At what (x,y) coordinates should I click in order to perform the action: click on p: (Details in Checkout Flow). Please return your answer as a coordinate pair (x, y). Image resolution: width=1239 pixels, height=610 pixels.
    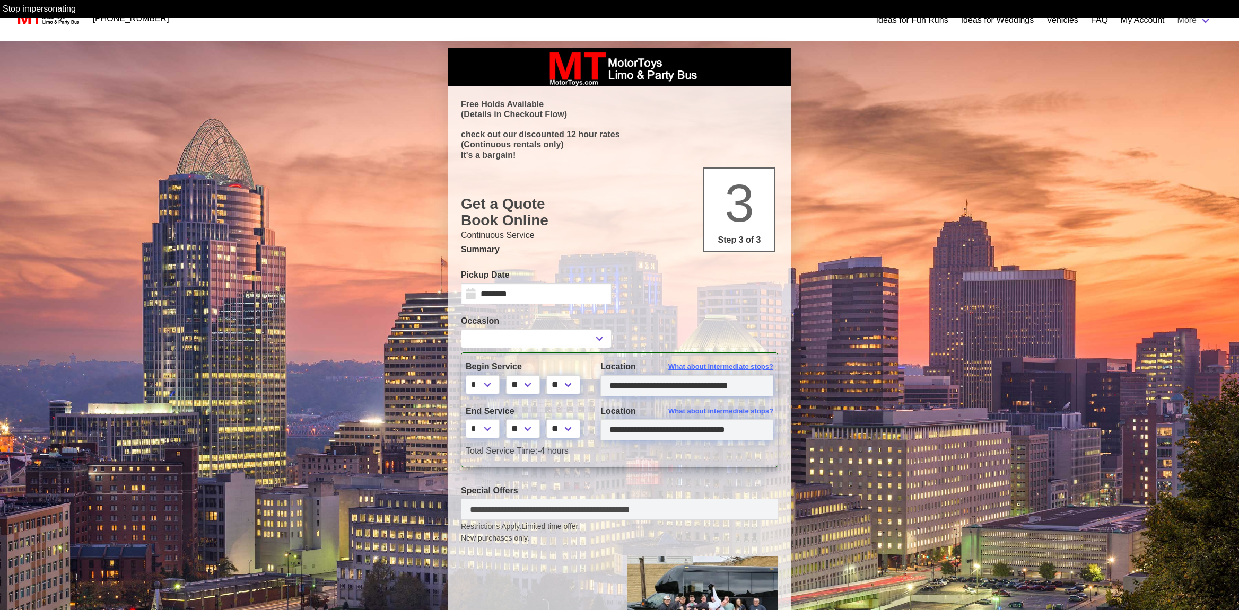
    Looking at the image, I should click on (619, 114).